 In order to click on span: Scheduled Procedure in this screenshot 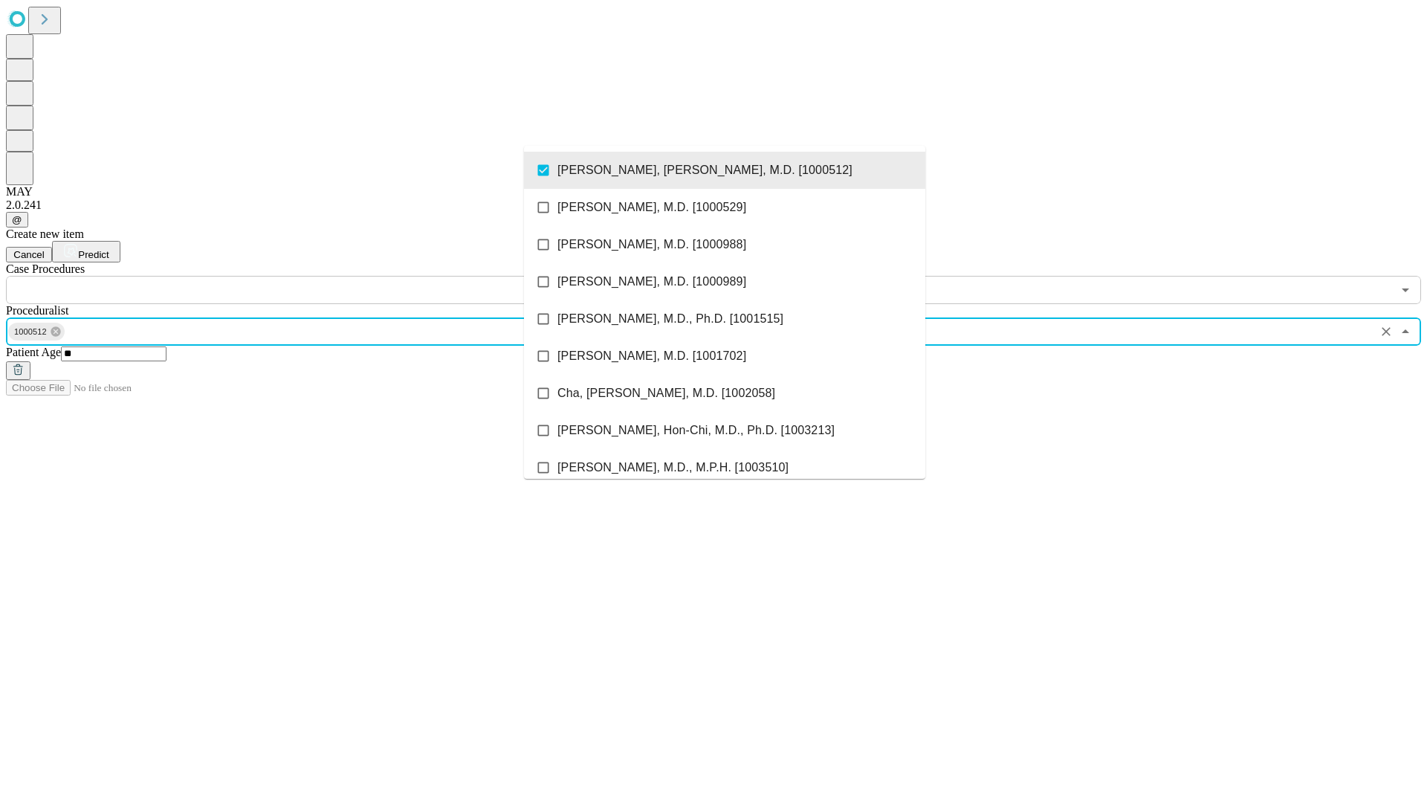, I will do `click(45, 268)`.